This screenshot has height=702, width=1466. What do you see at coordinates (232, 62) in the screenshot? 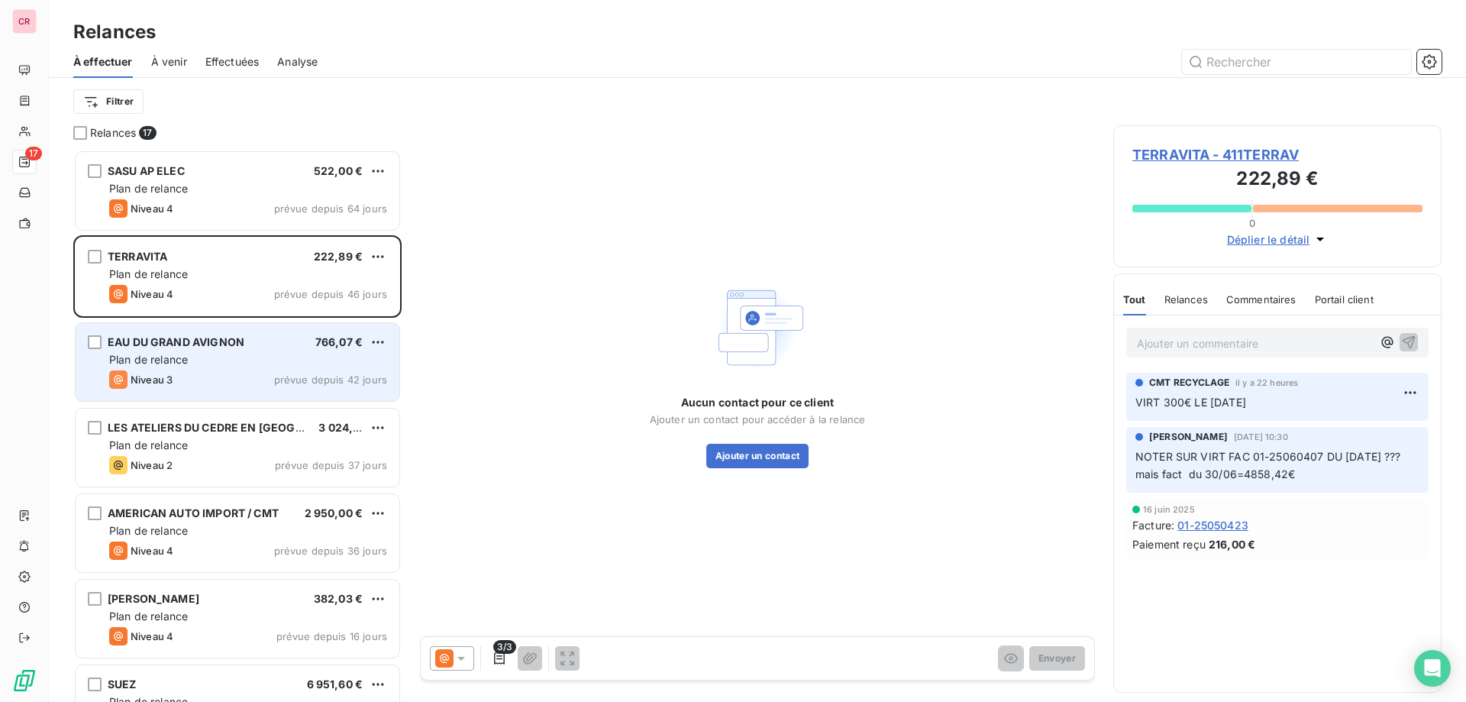
I see `span: Effectuées` at bounding box center [232, 62].